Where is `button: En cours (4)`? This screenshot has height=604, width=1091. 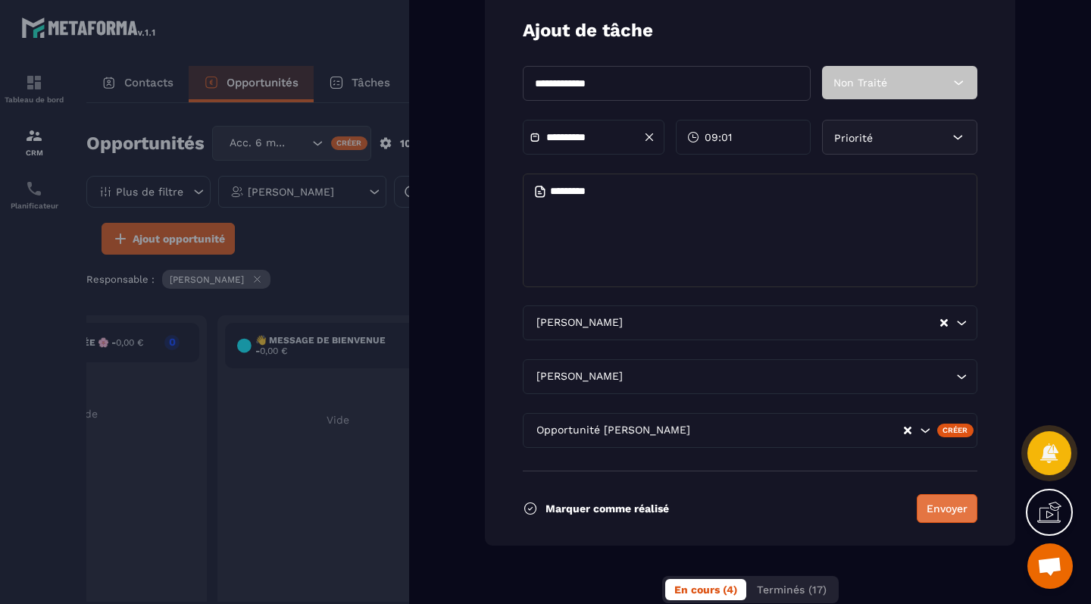 button: En cours (4) is located at coordinates (706, 590).